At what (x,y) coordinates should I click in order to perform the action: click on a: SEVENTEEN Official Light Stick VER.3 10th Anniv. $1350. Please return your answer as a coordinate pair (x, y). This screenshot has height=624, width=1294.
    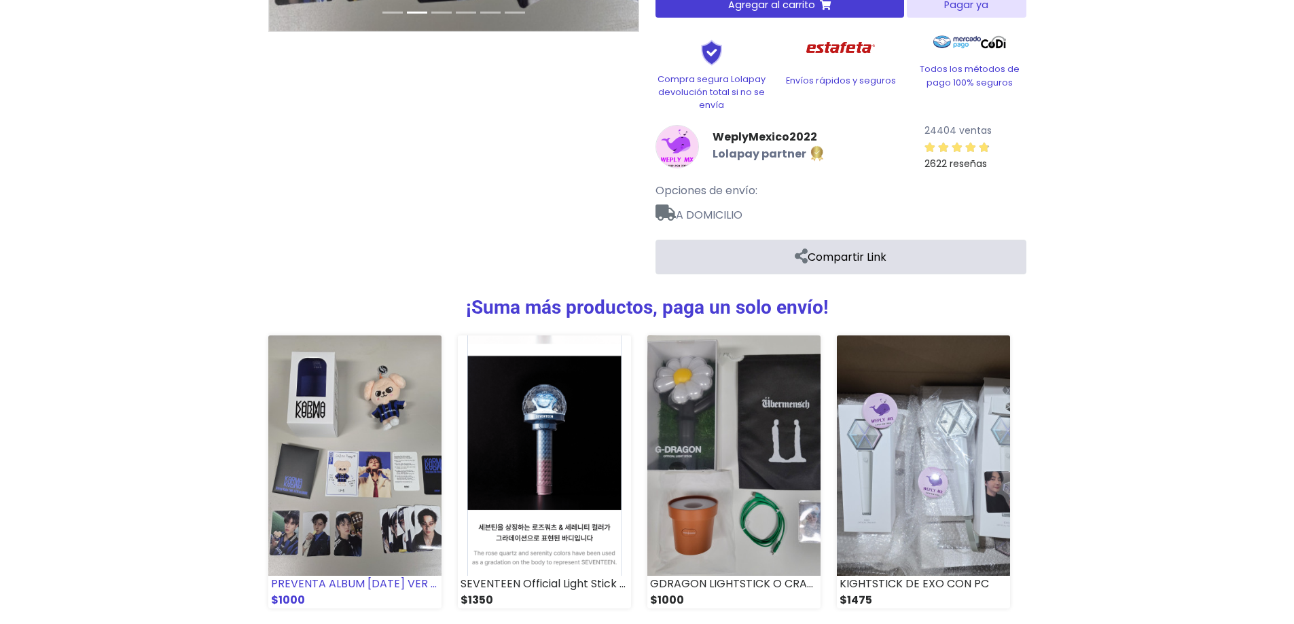
    Looking at the image, I should click on (544, 472).